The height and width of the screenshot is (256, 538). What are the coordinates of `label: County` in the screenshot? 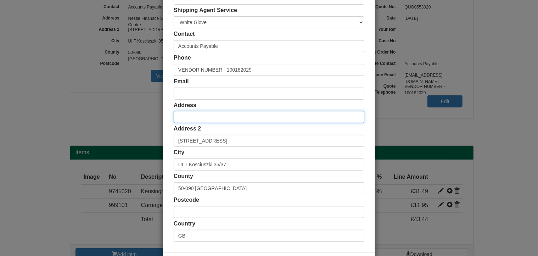 It's located at (183, 176).